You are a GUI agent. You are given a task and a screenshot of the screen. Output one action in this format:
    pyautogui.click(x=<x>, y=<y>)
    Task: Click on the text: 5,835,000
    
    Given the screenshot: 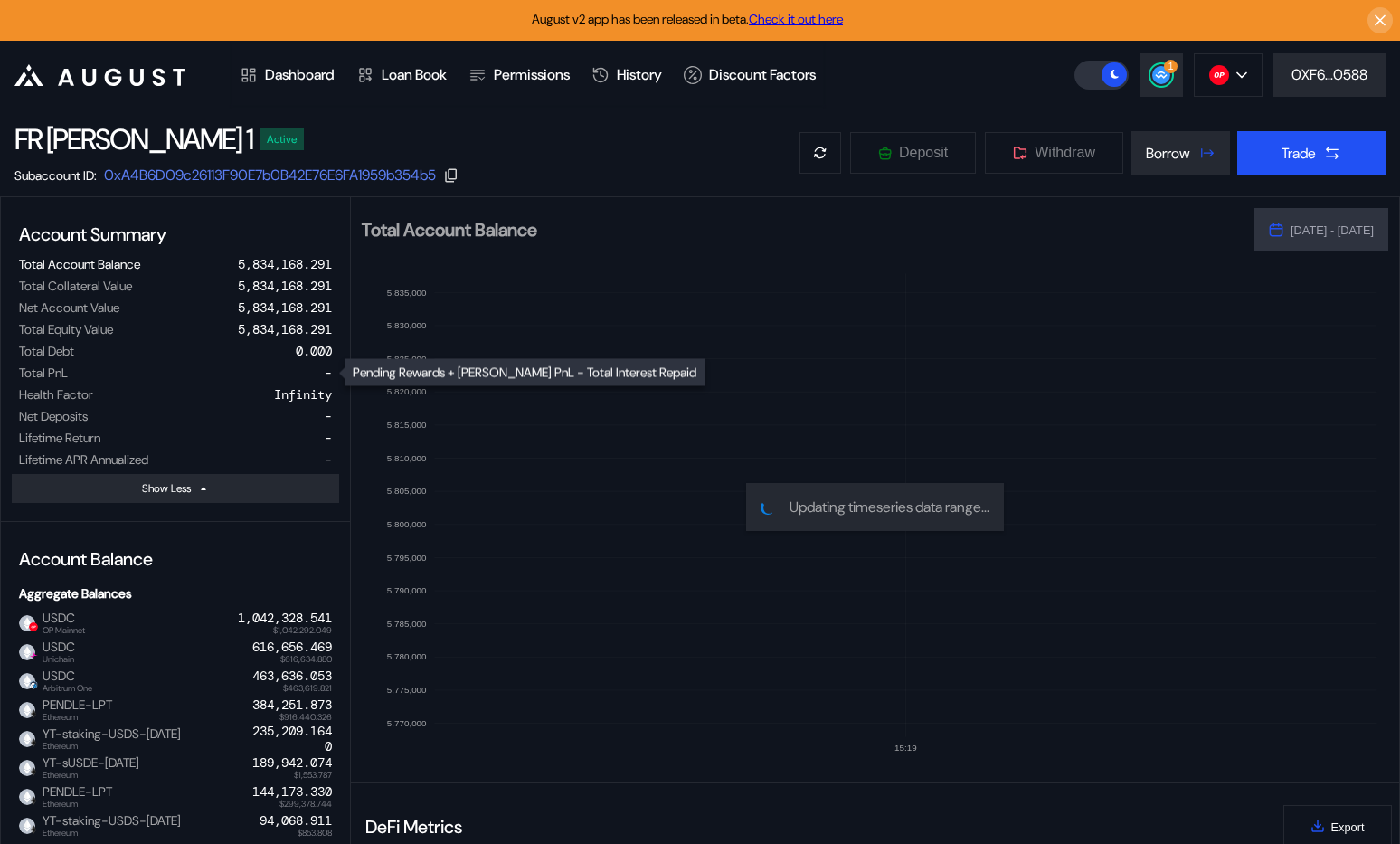 What is the action you would take?
    pyautogui.click(x=407, y=293)
    